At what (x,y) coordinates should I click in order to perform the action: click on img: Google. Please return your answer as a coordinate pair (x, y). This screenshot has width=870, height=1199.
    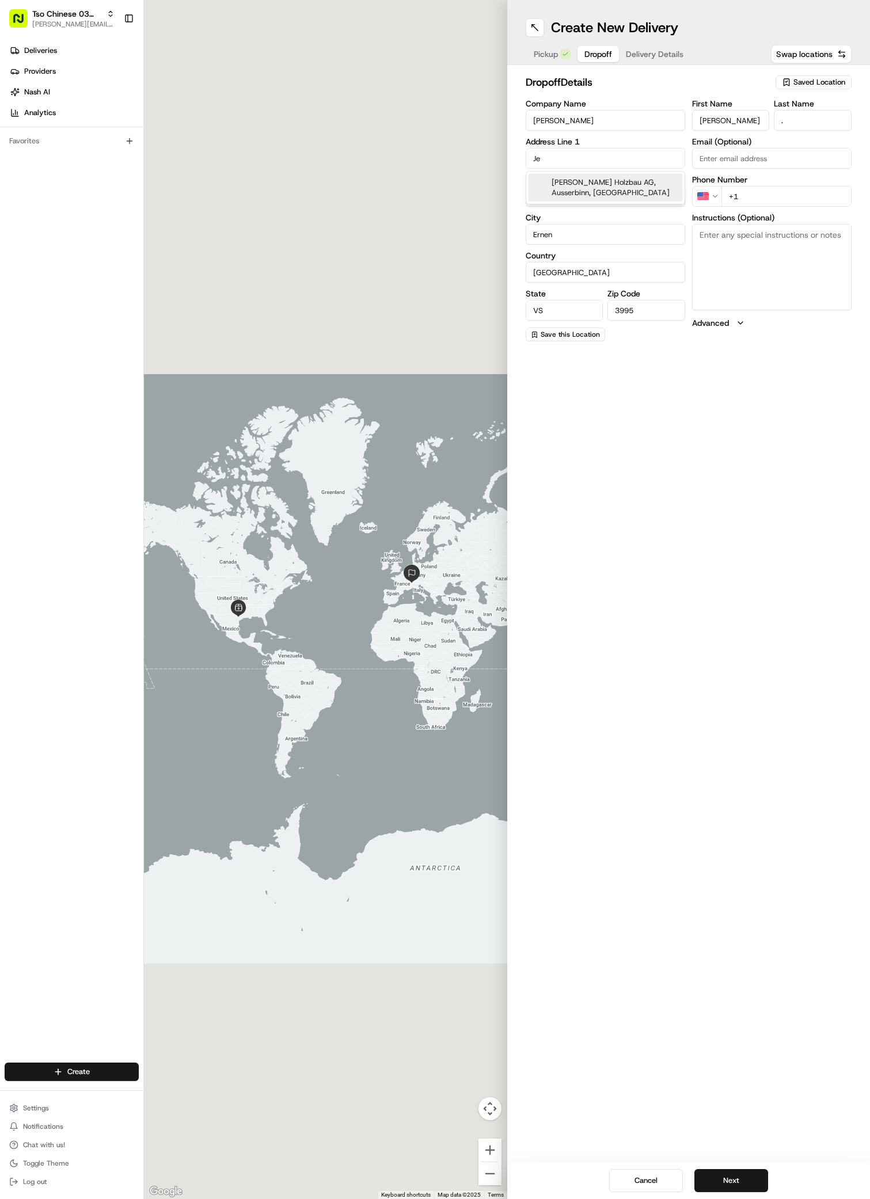
    Looking at the image, I should click on (166, 1191).